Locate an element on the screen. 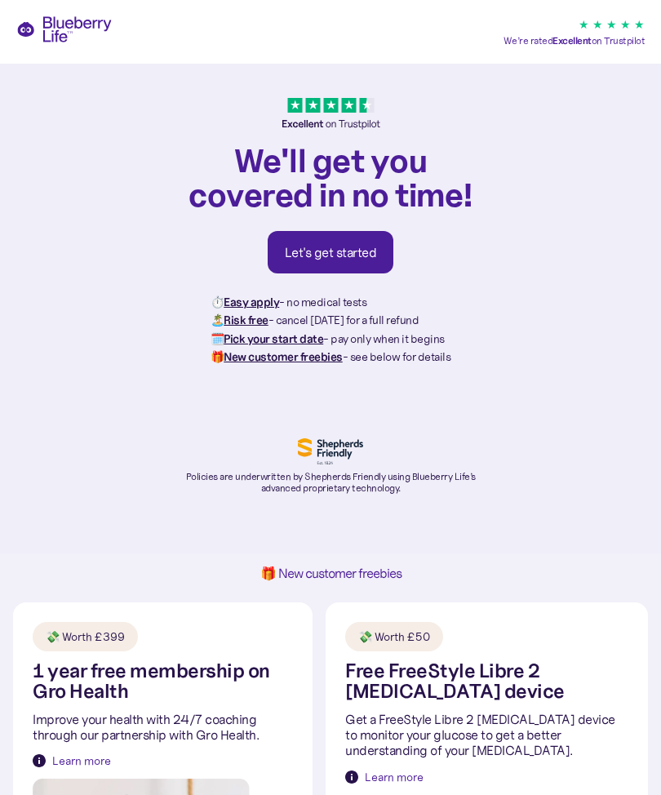 This screenshot has width=661, height=795. div: Let's get started is located at coordinates (331, 252).